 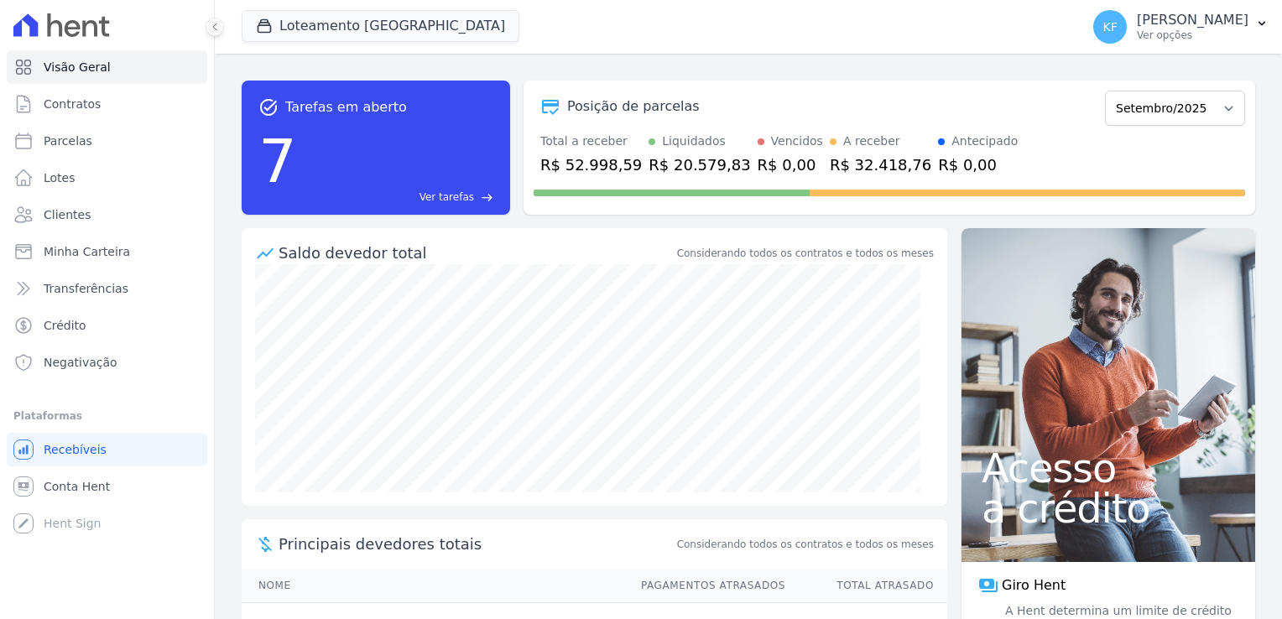 What do you see at coordinates (694, 141) in the screenshot?
I see `div: Liquidados` at bounding box center [694, 141].